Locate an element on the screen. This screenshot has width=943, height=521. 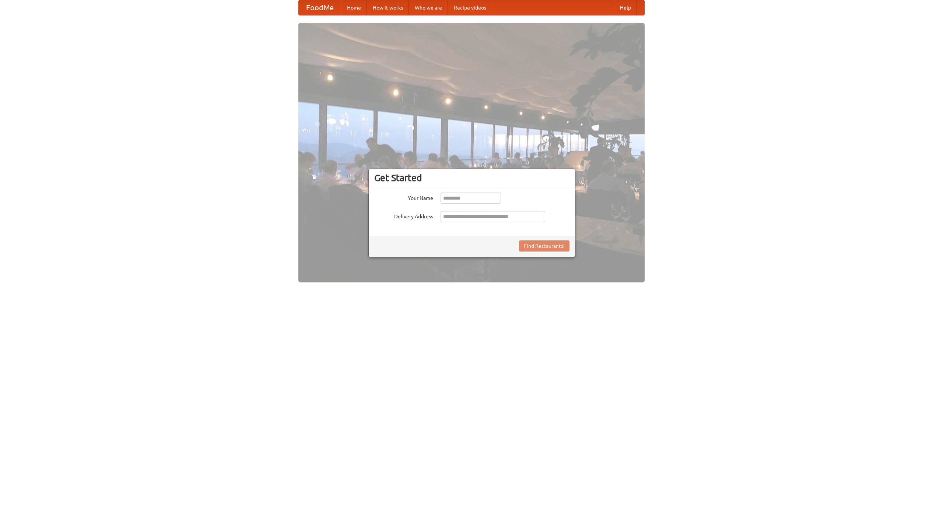
h3: Get Started is located at coordinates (472, 178).